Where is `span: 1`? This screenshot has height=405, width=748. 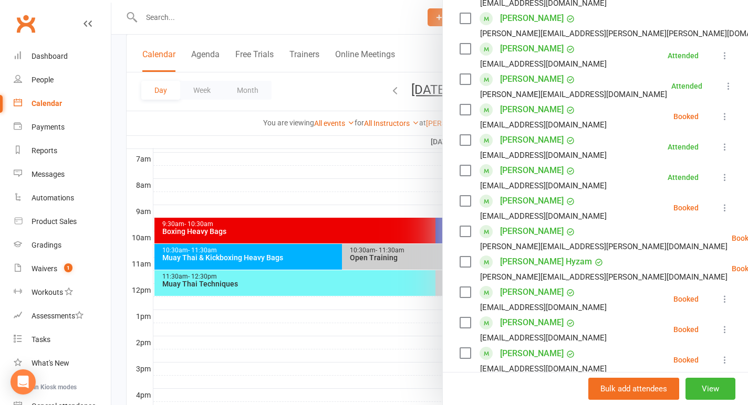 span: 1 is located at coordinates (68, 268).